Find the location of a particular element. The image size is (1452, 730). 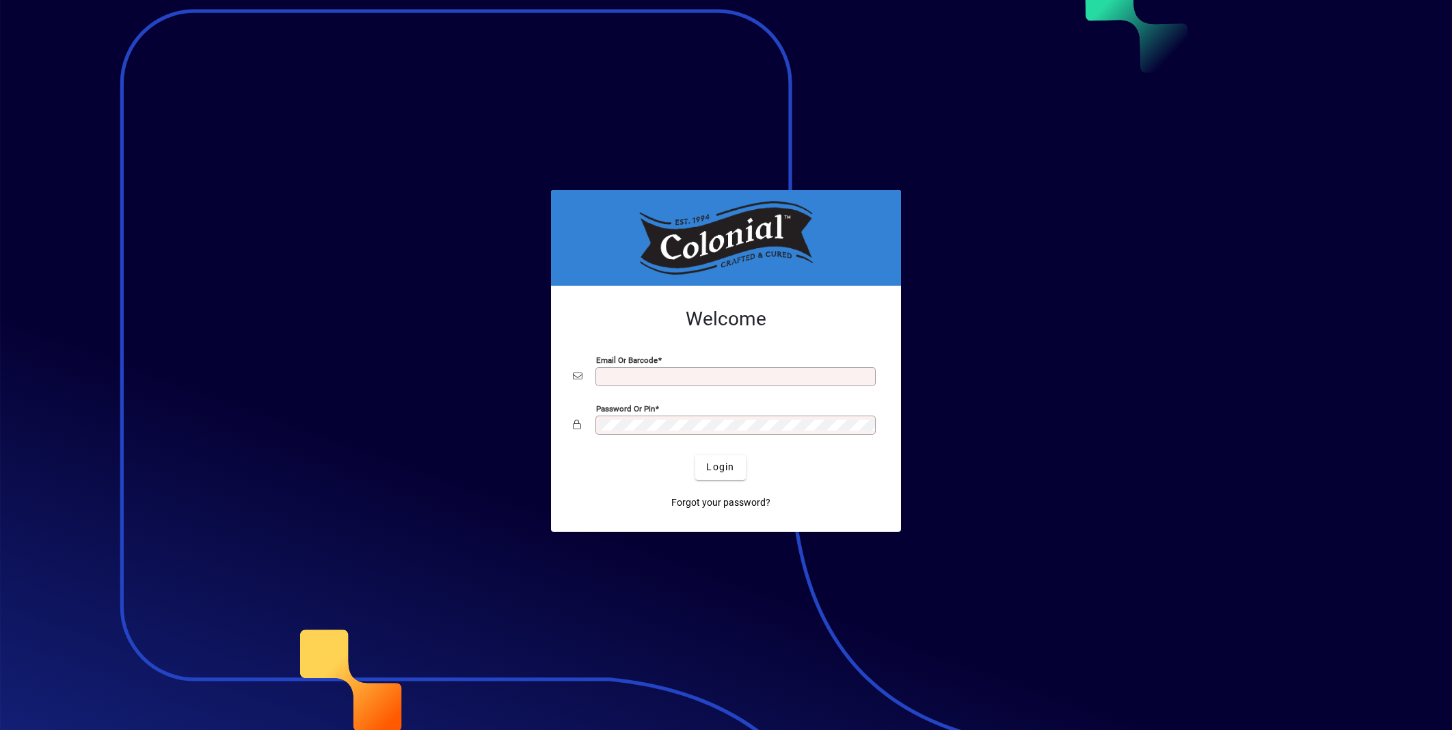

mat-label: Email or Barcode is located at coordinates (627, 360).